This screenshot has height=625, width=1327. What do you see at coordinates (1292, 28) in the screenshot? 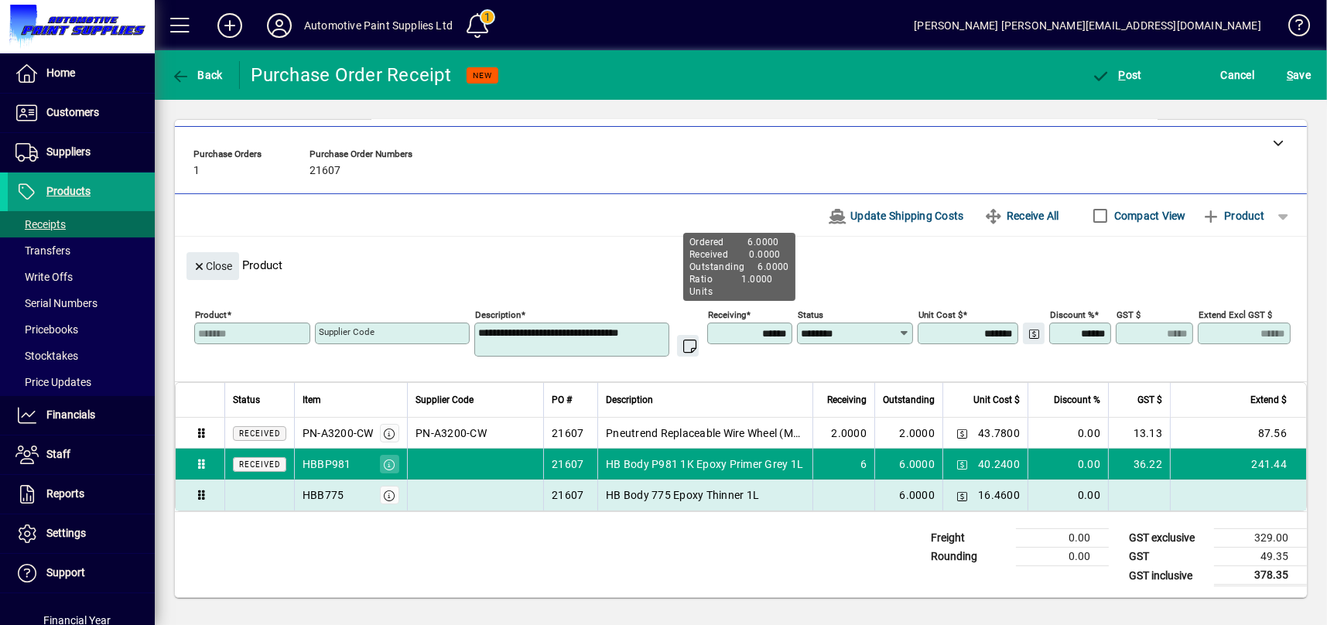
I see `a: Knowledge Base` at bounding box center [1292, 28].